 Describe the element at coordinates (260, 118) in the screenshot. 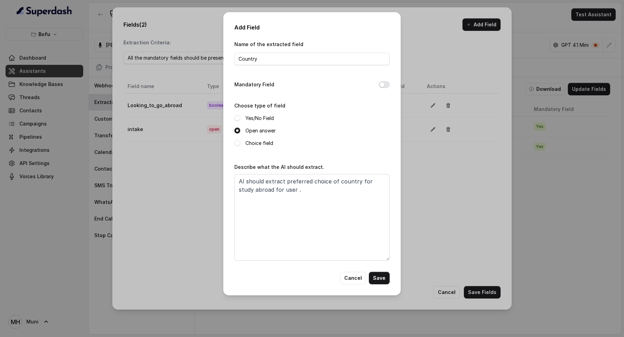

I see `label: Yes/No Field` at that location.